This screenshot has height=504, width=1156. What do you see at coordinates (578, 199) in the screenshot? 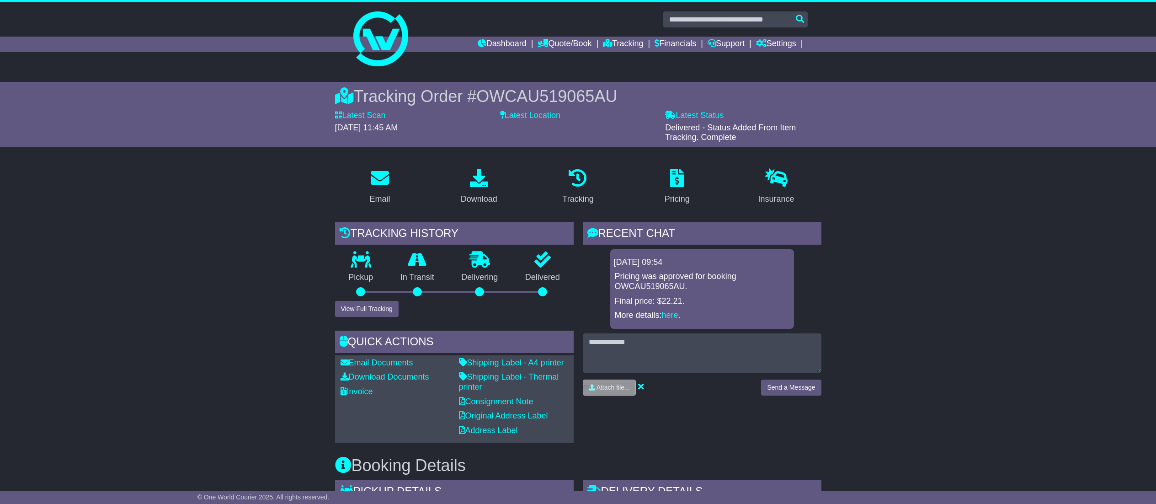
I see `div: Tracking` at bounding box center [578, 199].